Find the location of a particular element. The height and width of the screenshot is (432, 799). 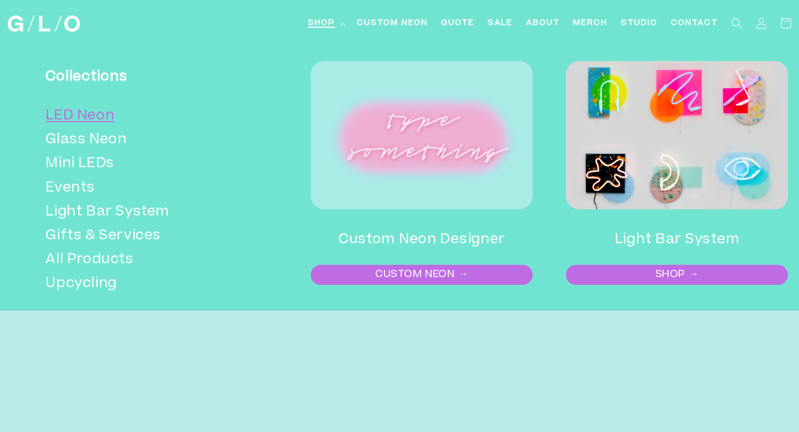

span: Studio is located at coordinates (639, 23).